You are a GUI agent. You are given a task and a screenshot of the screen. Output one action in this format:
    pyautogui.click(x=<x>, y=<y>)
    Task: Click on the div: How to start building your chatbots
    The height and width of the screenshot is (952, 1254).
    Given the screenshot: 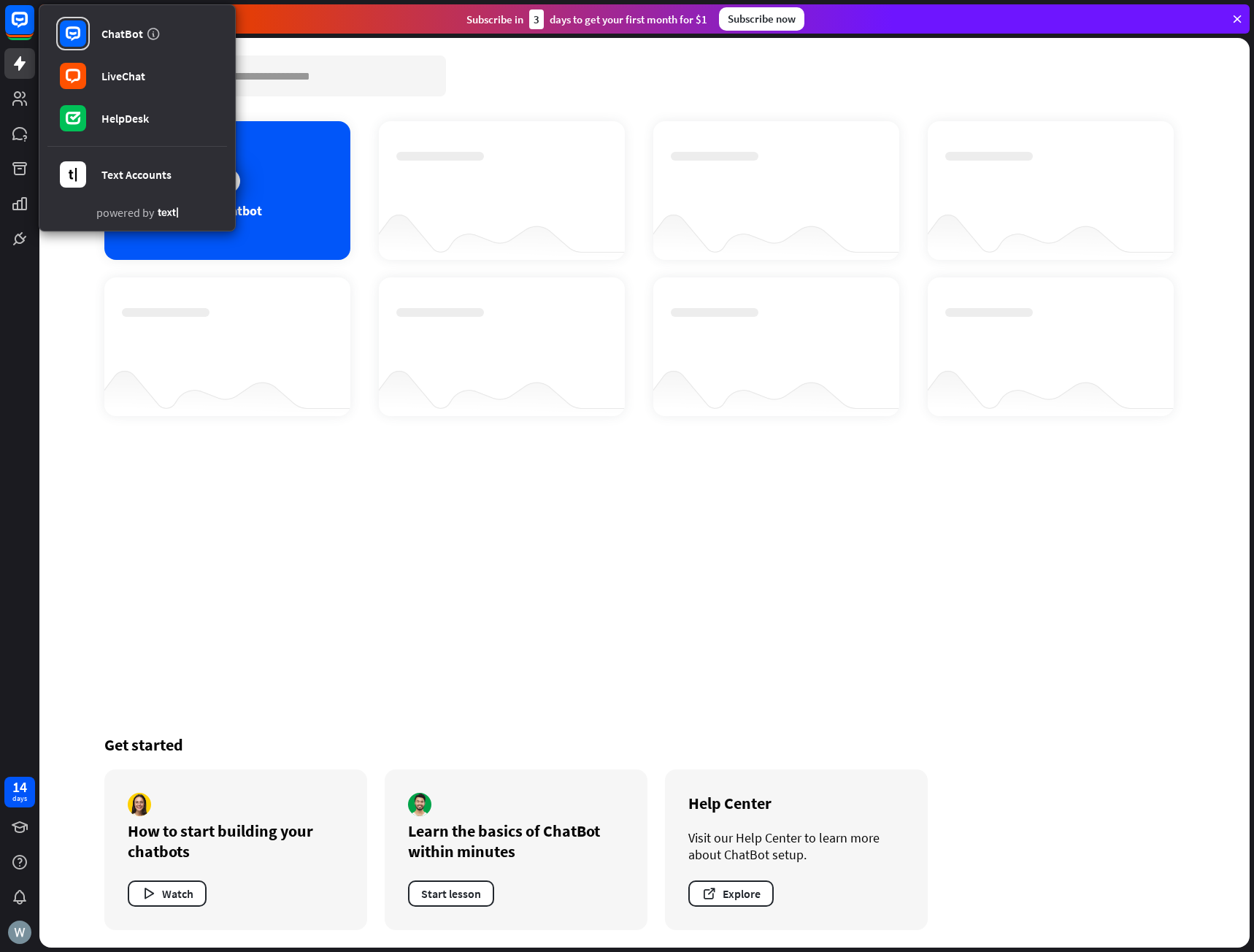 What is the action you would take?
    pyautogui.click(x=236, y=841)
    